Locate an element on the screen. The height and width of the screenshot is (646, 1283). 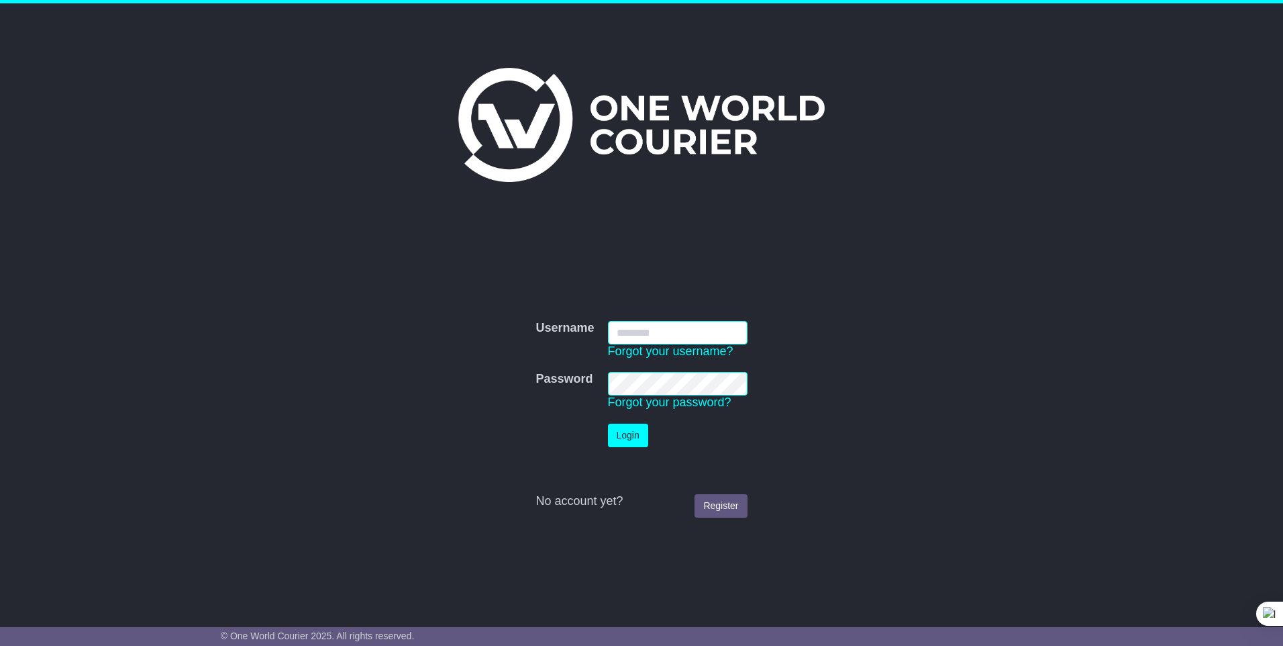
span: © One World Courier 2025. All rights reserved. is located at coordinates (317, 635).